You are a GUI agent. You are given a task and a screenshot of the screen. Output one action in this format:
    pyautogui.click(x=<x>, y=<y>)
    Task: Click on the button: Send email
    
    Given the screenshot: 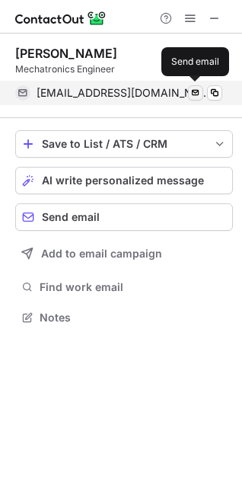 What is the action you would take?
    pyautogui.click(x=124, y=217)
    